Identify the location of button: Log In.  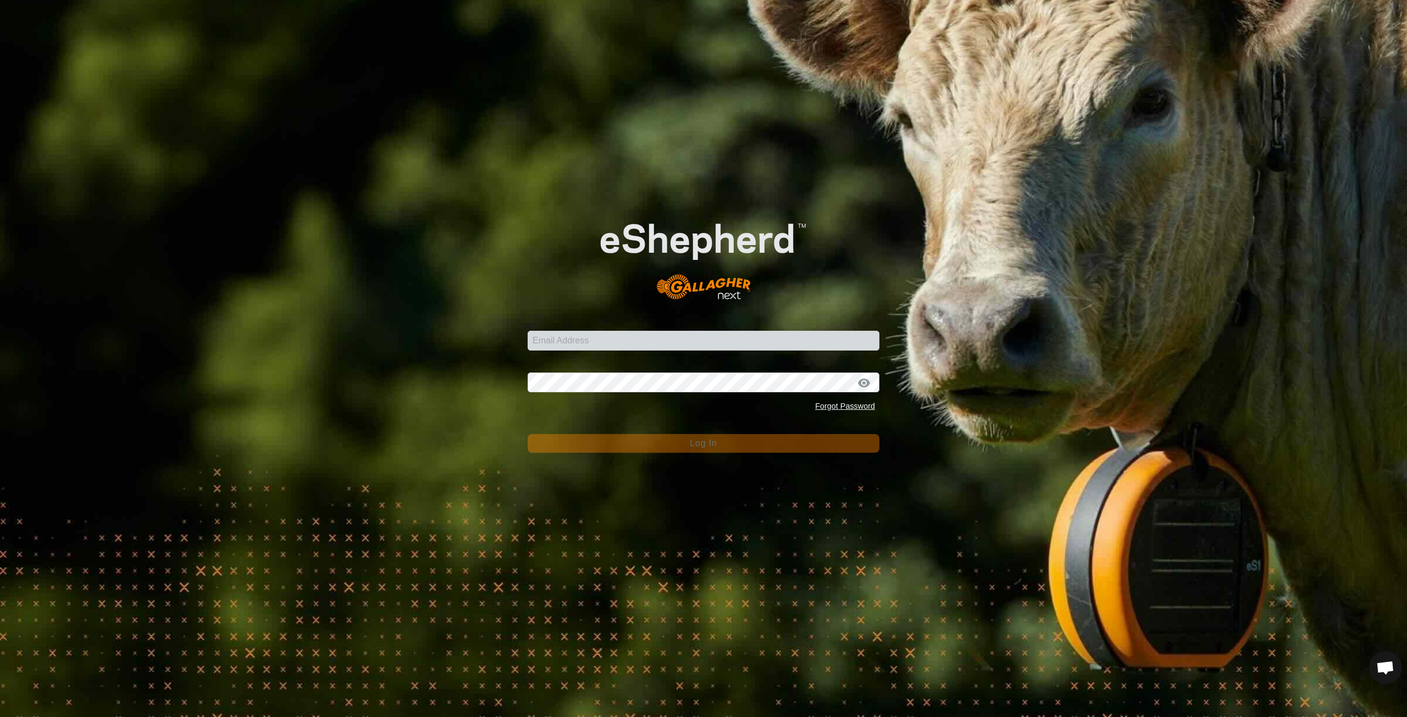
(703, 444).